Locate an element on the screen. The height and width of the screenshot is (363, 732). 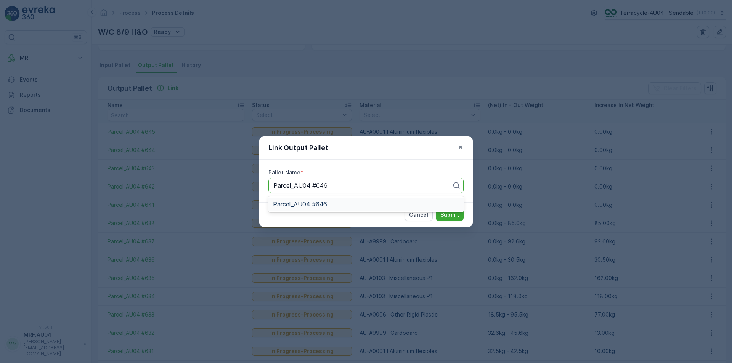
button: Submit is located at coordinates (450, 215).